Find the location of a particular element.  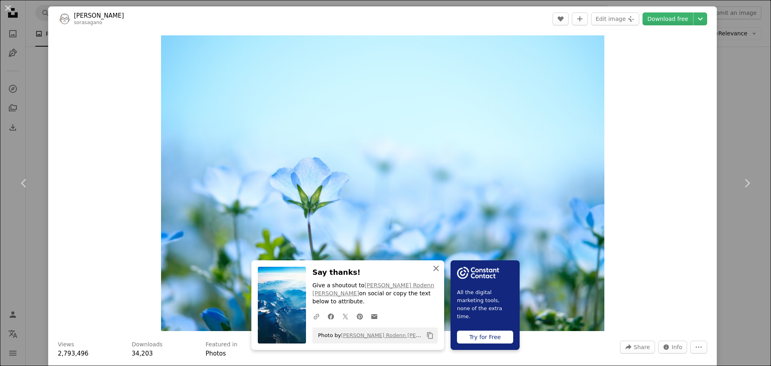

span: Photo by on is located at coordinates (368, 335).